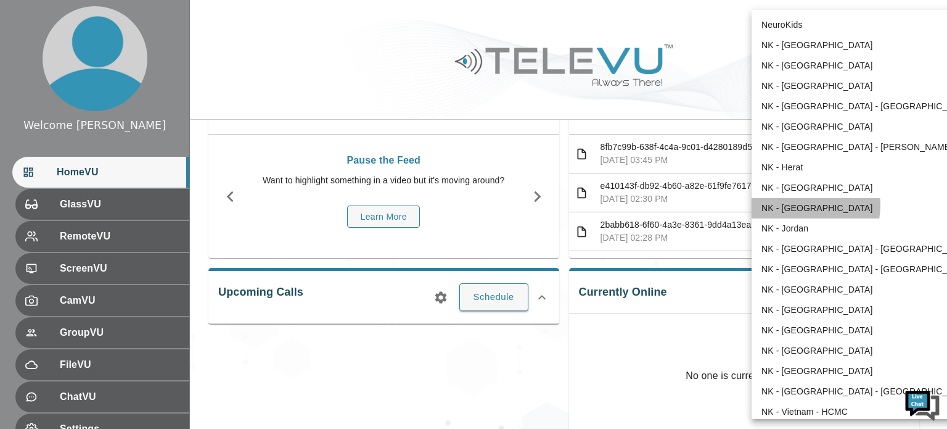  What do you see at coordinates (922, 404) in the screenshot?
I see `img: Chat Widget` at bounding box center [922, 404].